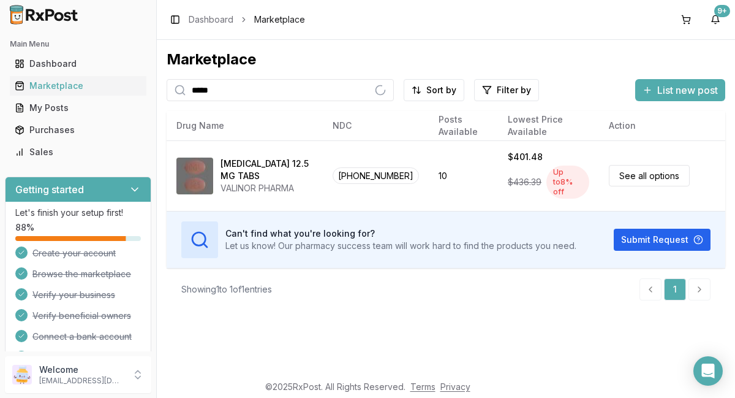 The height and width of the screenshot is (398, 735). I want to click on a: Marketplace, so click(78, 86).